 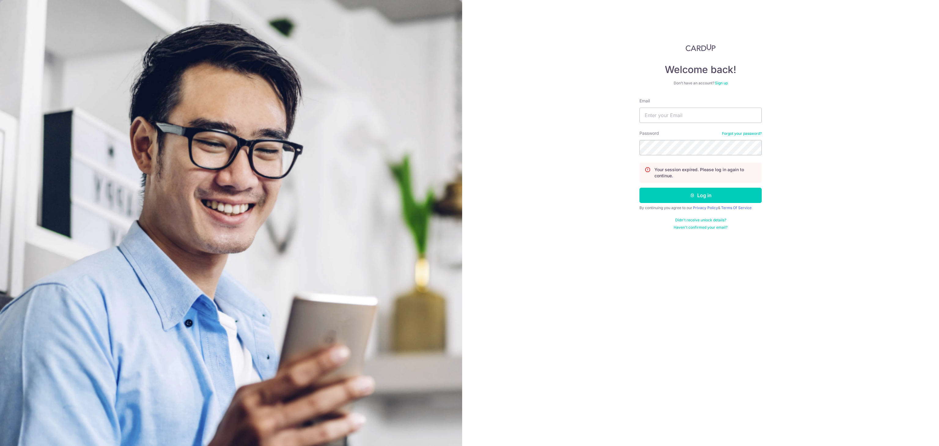 I want to click on input: Enter your Email, so click(x=701, y=115).